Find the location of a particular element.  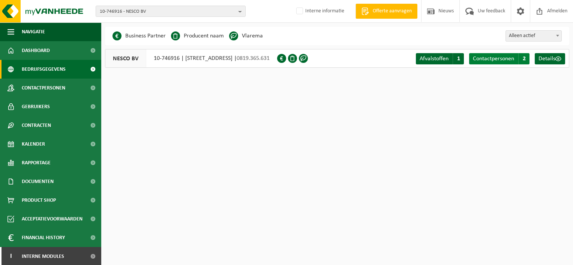

span: Product Shop is located at coordinates (39, 200).